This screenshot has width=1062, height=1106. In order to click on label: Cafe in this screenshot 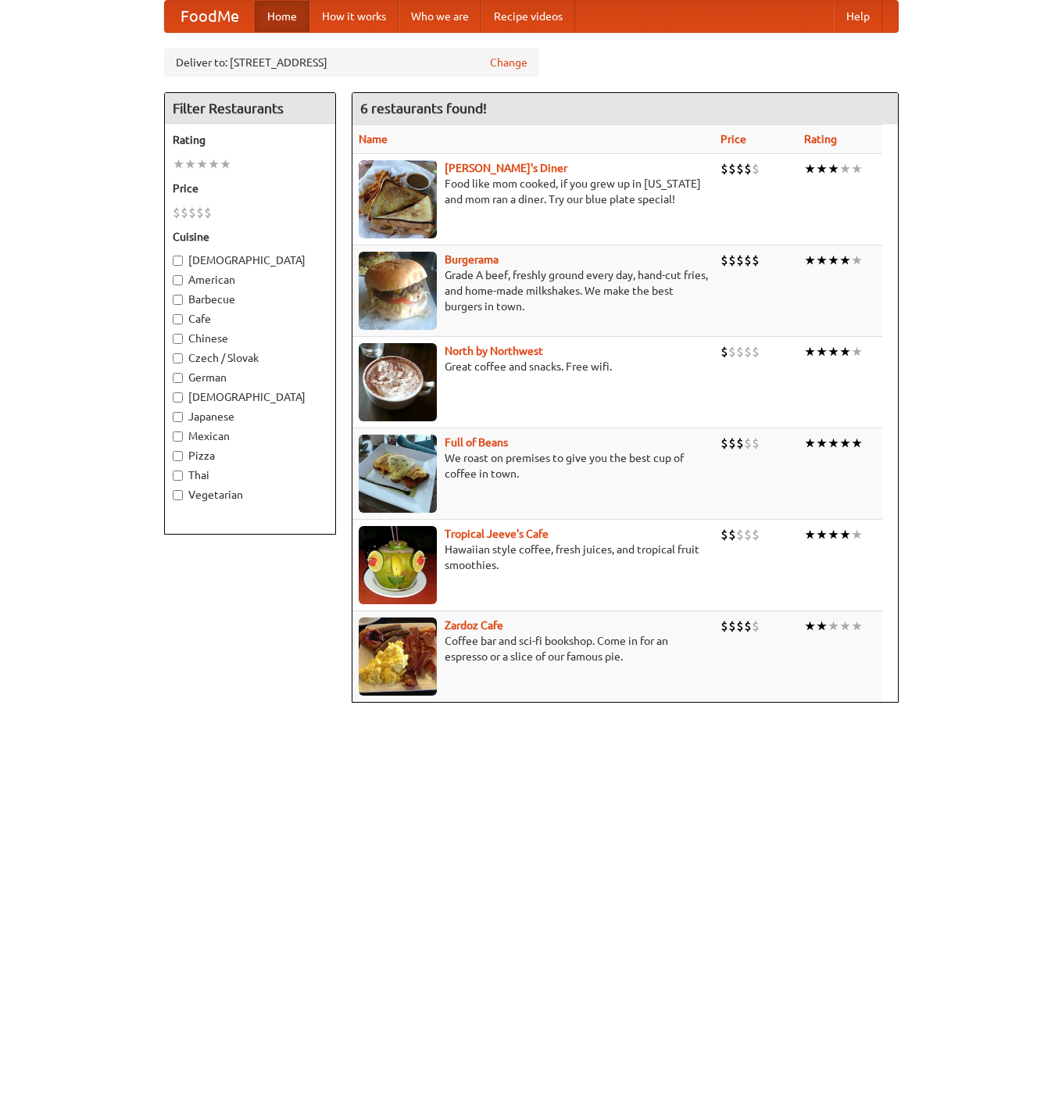, I will do `click(250, 319)`.